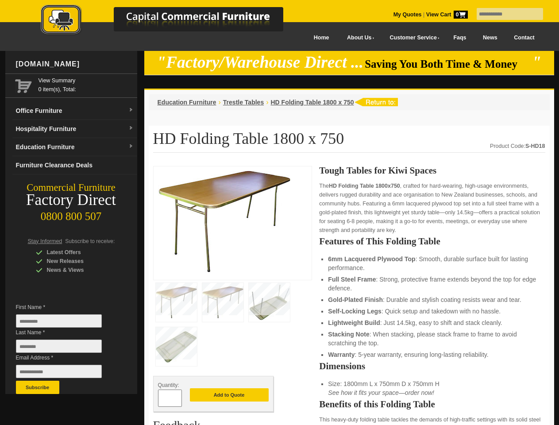 The height and width of the screenshot is (425, 559). What do you see at coordinates (446, 15) in the screenshot?
I see `a: View Cart0` at bounding box center [446, 15].